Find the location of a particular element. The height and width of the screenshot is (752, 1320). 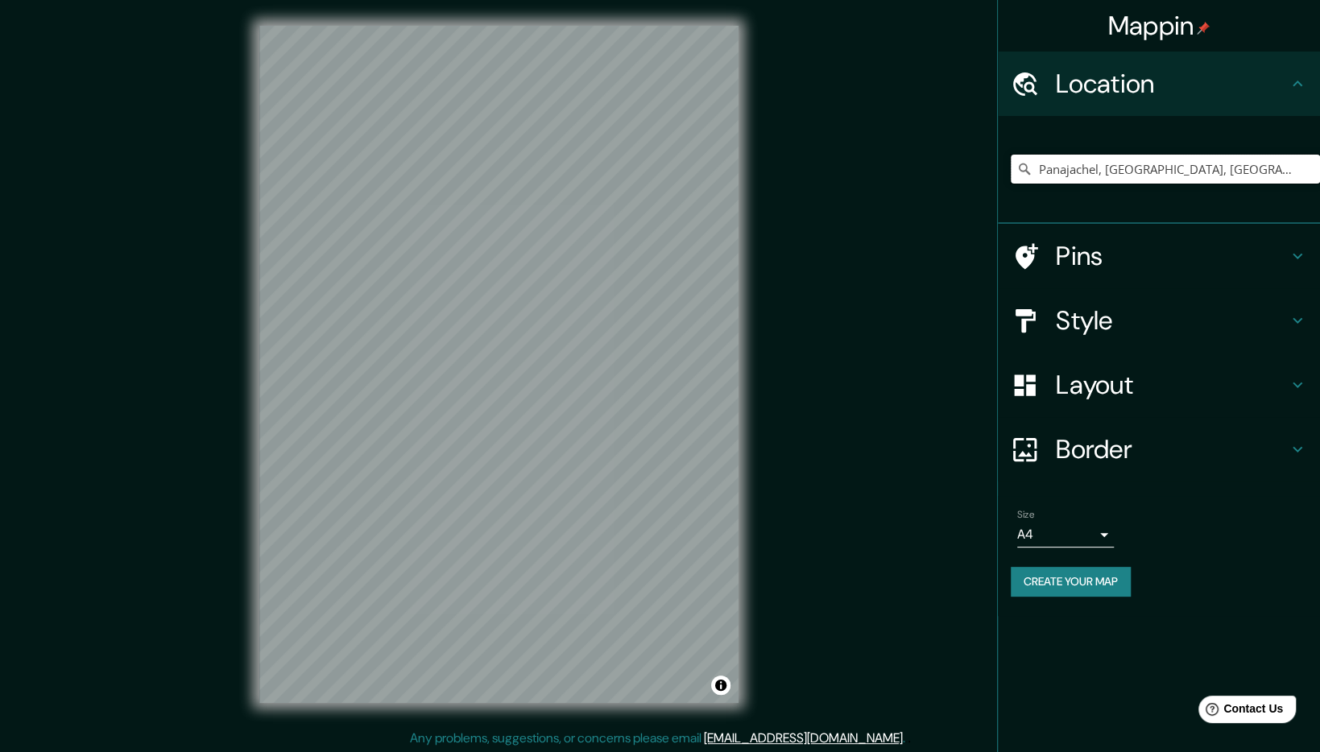

div: Location is located at coordinates (1159, 84).